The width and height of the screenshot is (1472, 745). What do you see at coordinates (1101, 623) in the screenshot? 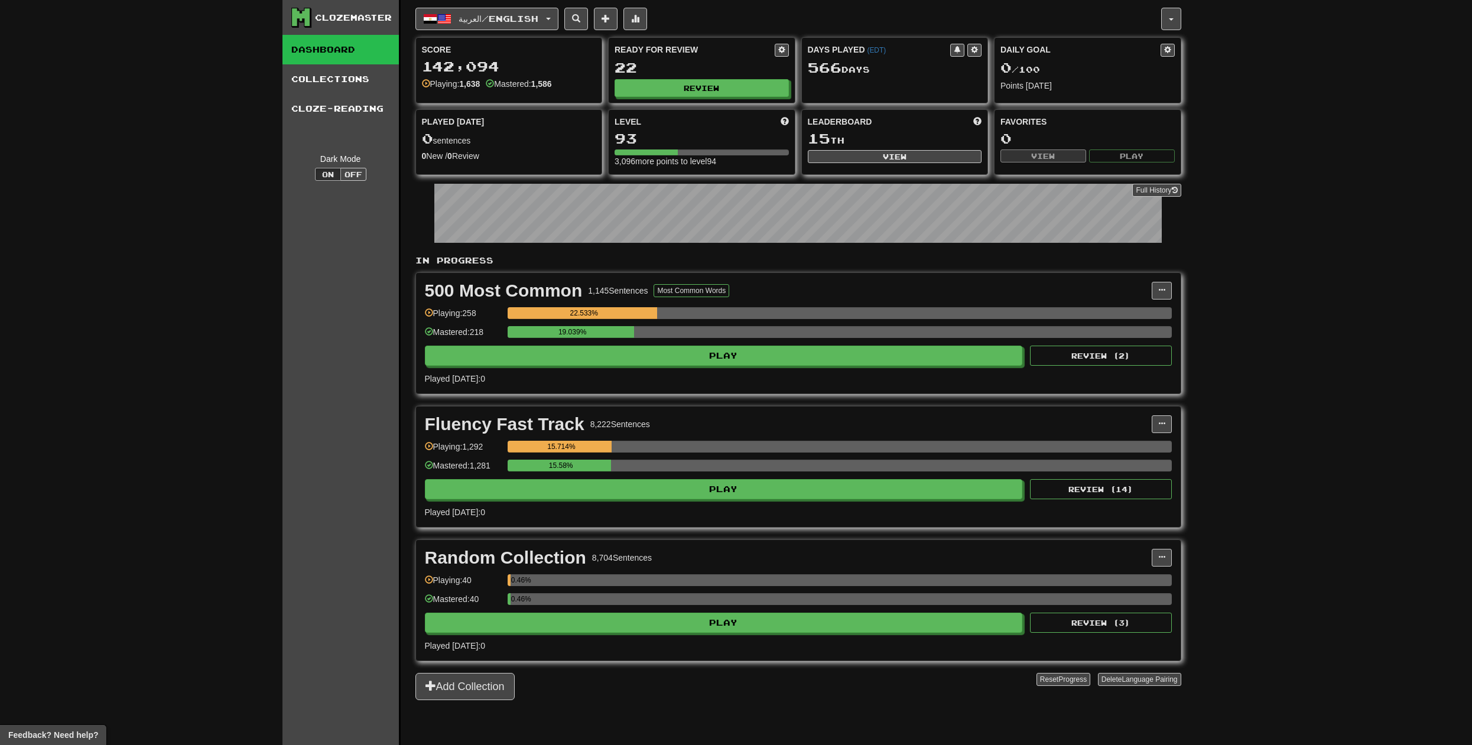
I see `button: Review (3)` at bounding box center [1101, 623].